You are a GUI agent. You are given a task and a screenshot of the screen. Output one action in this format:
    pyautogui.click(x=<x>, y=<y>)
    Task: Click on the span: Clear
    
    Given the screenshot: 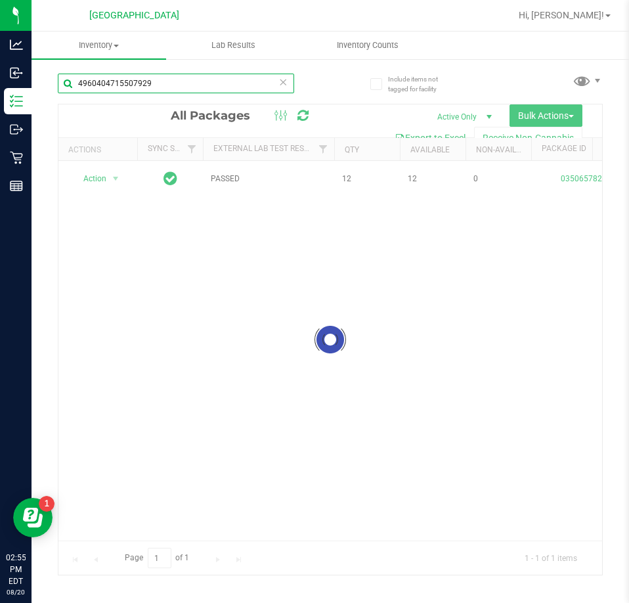 What is the action you would take?
    pyautogui.click(x=283, y=82)
    